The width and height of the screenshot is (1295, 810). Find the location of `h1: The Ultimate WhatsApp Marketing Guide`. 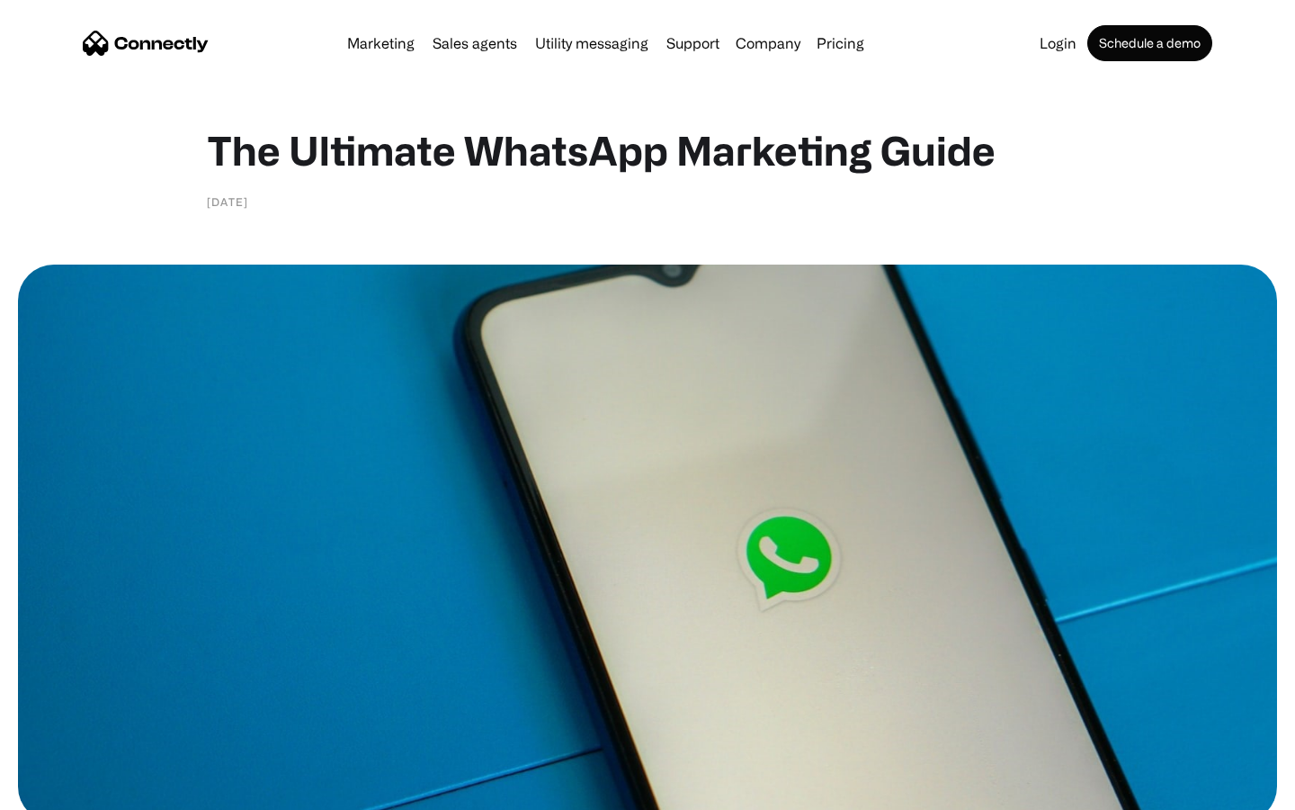

h1: The Ultimate WhatsApp Marketing Guide is located at coordinates (648, 150).